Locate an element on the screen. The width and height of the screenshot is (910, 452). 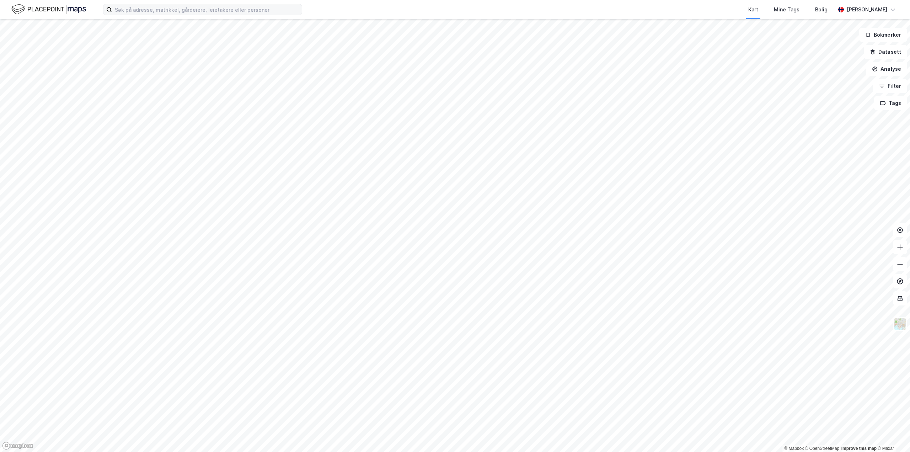
a: Improve this map is located at coordinates (859, 448).